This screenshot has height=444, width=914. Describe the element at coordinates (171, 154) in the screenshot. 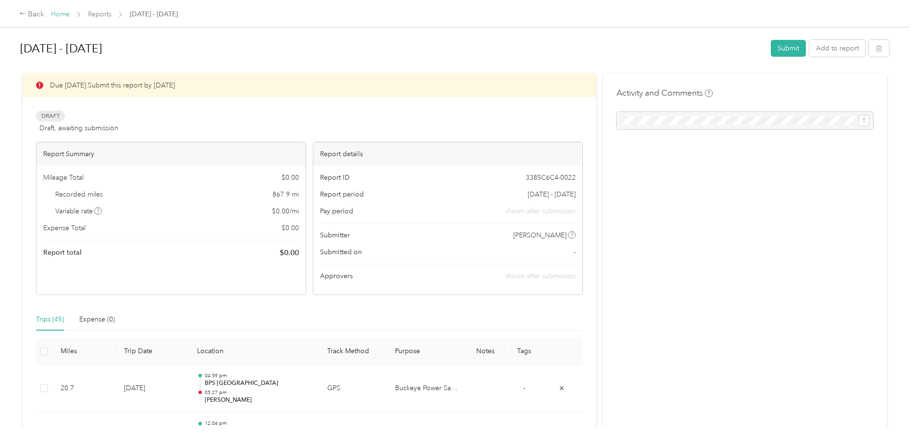

I see `div: Report Summary` at that location.